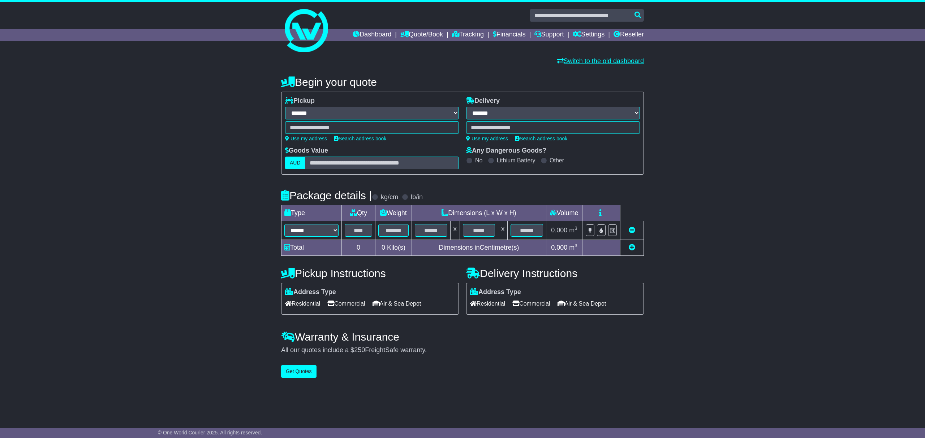 This screenshot has height=438, width=925. What do you see at coordinates (468, 35) in the screenshot?
I see `a: Tracking` at bounding box center [468, 35].